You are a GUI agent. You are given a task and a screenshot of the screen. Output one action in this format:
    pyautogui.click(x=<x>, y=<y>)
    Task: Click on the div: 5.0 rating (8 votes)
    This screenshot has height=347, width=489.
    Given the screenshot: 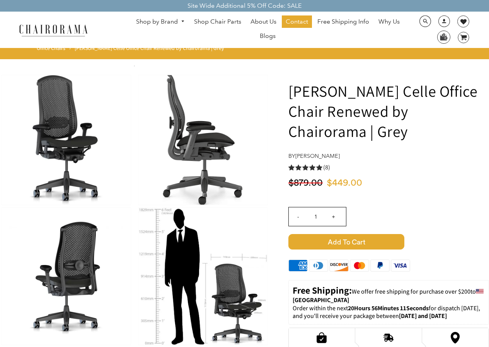 What is the action you would take?
    pyautogui.click(x=389, y=167)
    